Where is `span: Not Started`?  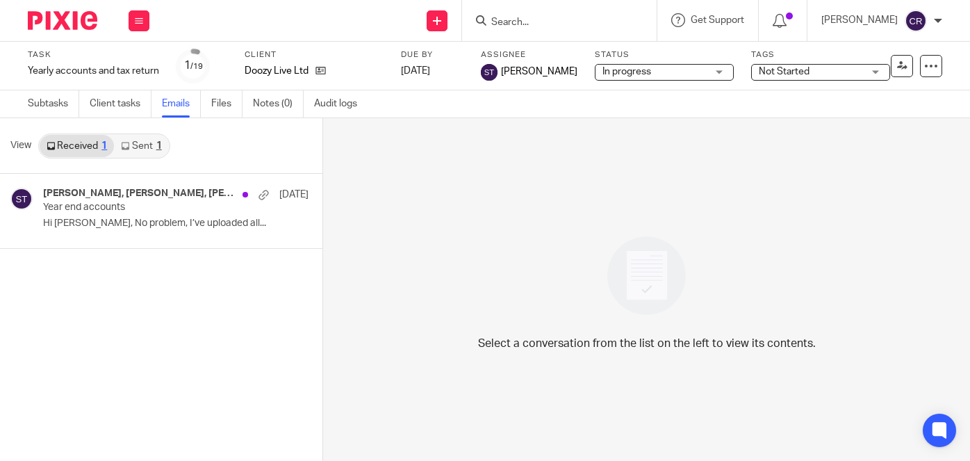
span: Not Started is located at coordinates (784, 72).